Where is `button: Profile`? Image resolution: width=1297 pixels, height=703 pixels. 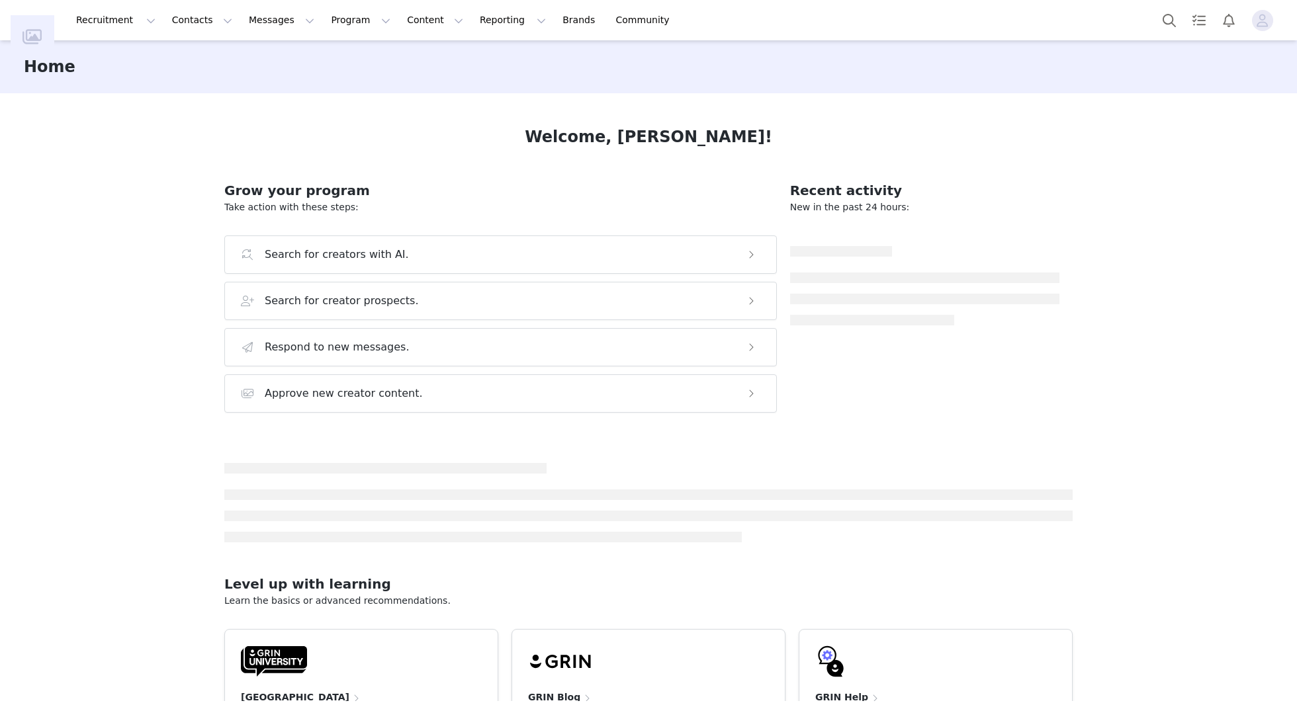
button: Profile is located at coordinates (1265, 21).